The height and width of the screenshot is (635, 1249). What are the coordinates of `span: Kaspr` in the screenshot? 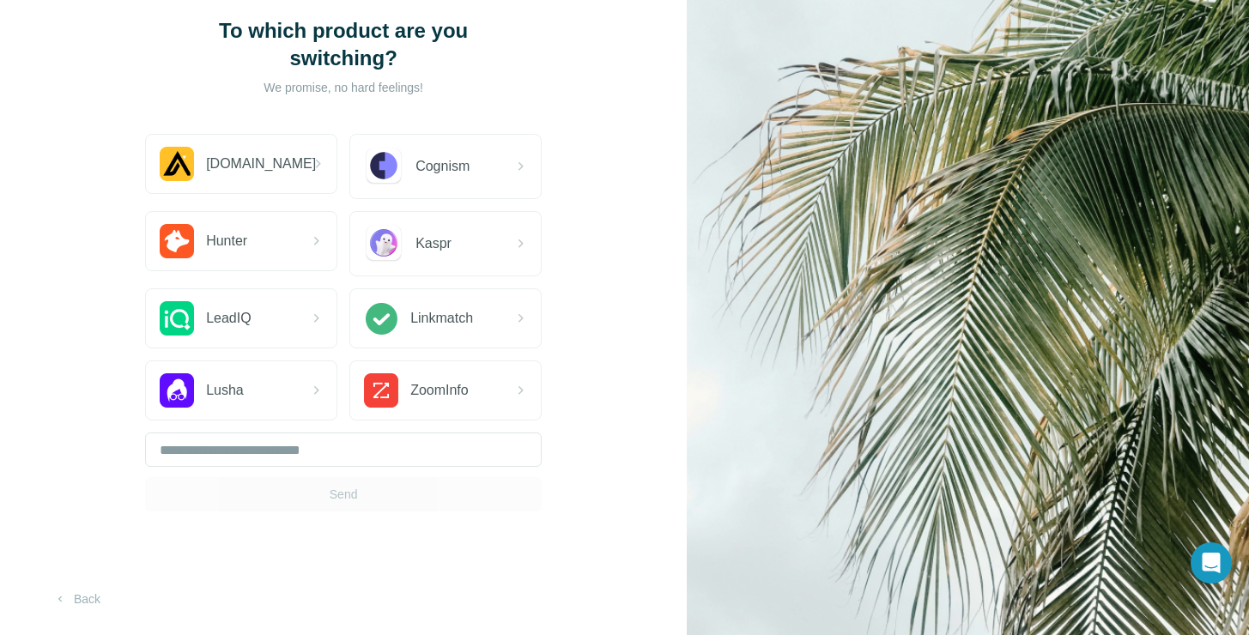 It's located at (434, 244).